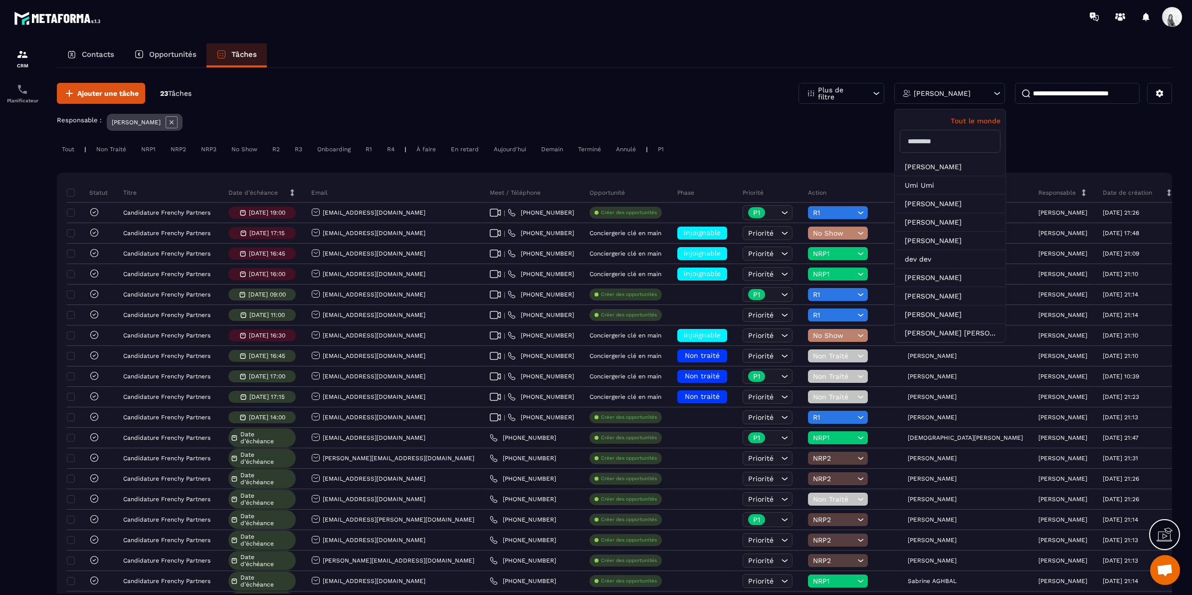 The height and width of the screenshot is (595, 1192). I want to click on p: Responsable :, so click(79, 120).